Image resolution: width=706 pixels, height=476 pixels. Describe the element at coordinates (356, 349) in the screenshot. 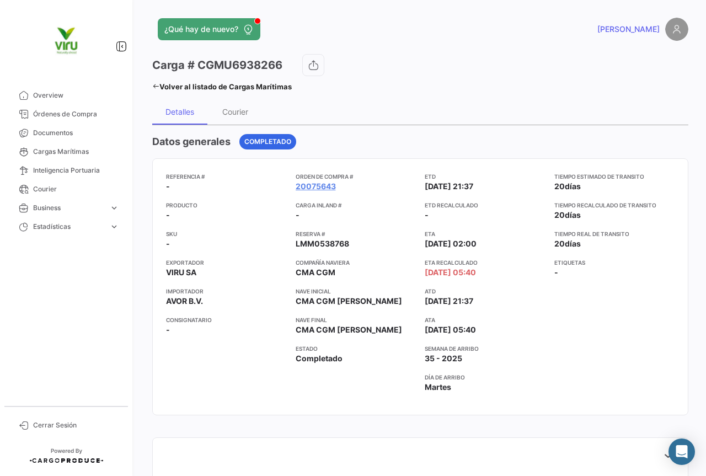

I see `app-card-info-title: Estado` at that location.